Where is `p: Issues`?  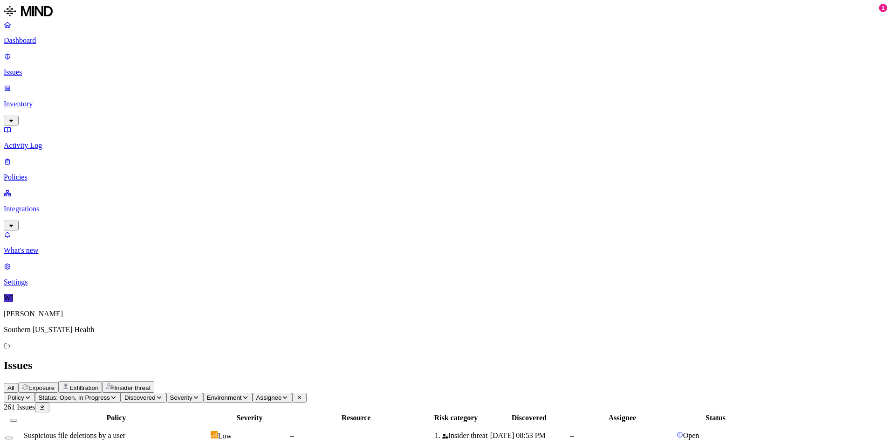
p: Issues is located at coordinates (446, 72).